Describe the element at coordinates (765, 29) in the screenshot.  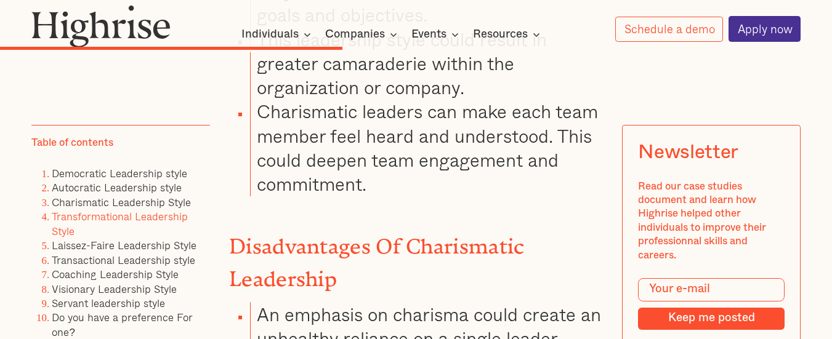
I see `a: Apply now` at that location.